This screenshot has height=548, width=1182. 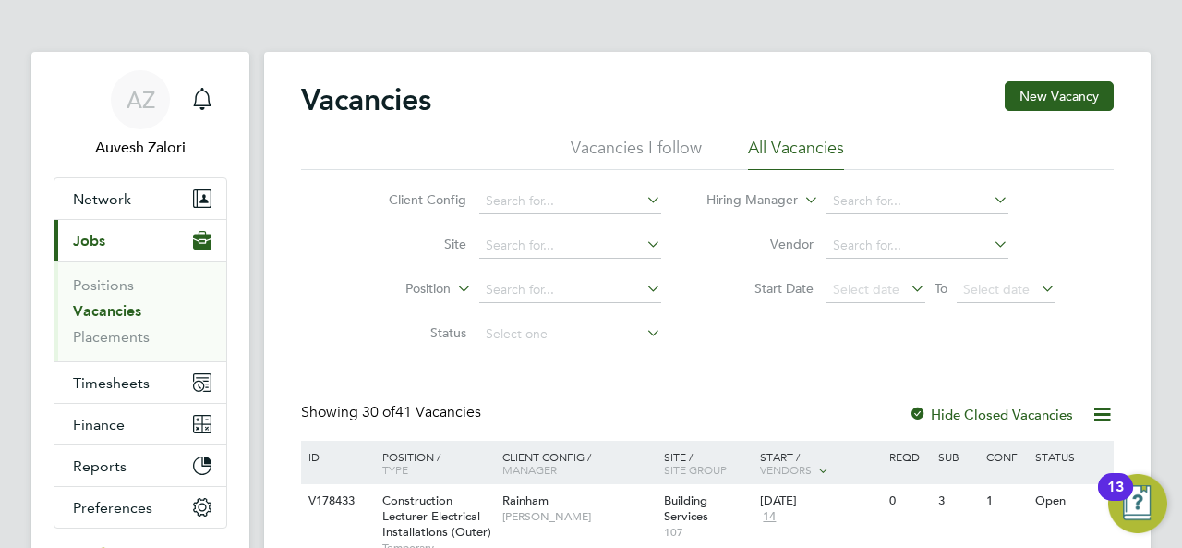 I want to click on button: Jobs, so click(x=140, y=240).